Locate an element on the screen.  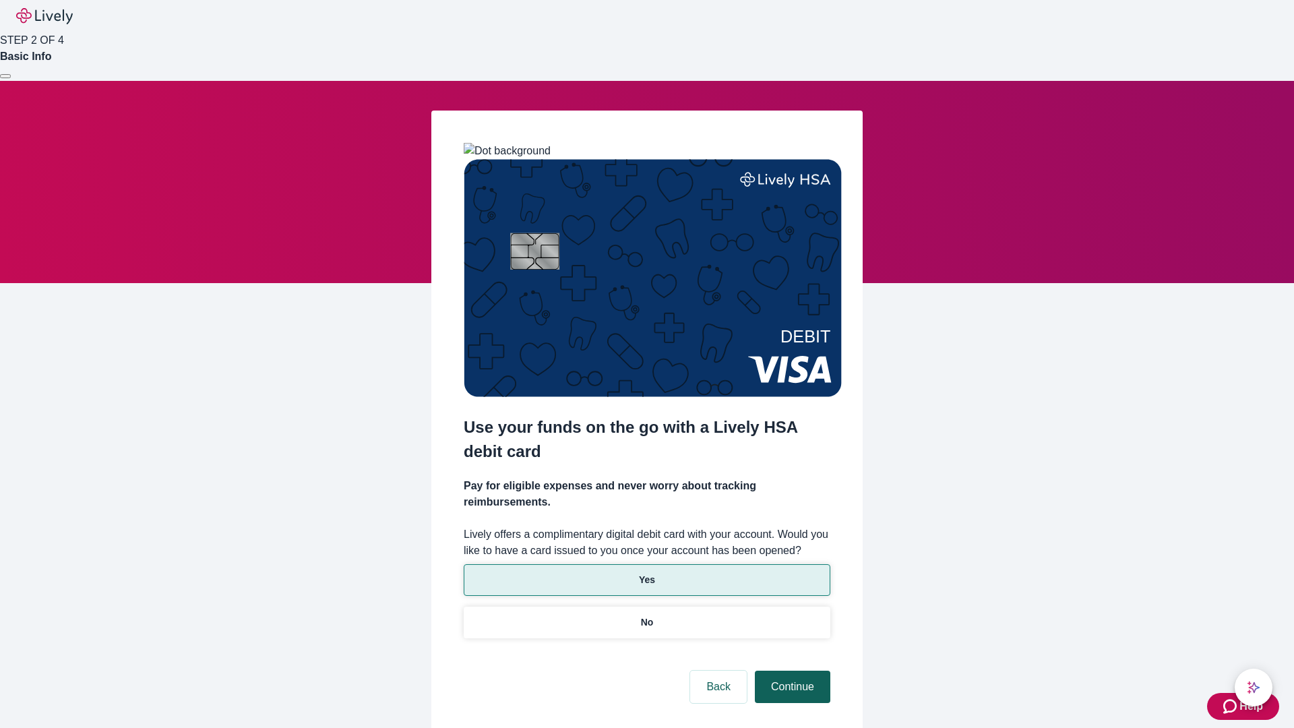
button: Yes is located at coordinates (647, 579).